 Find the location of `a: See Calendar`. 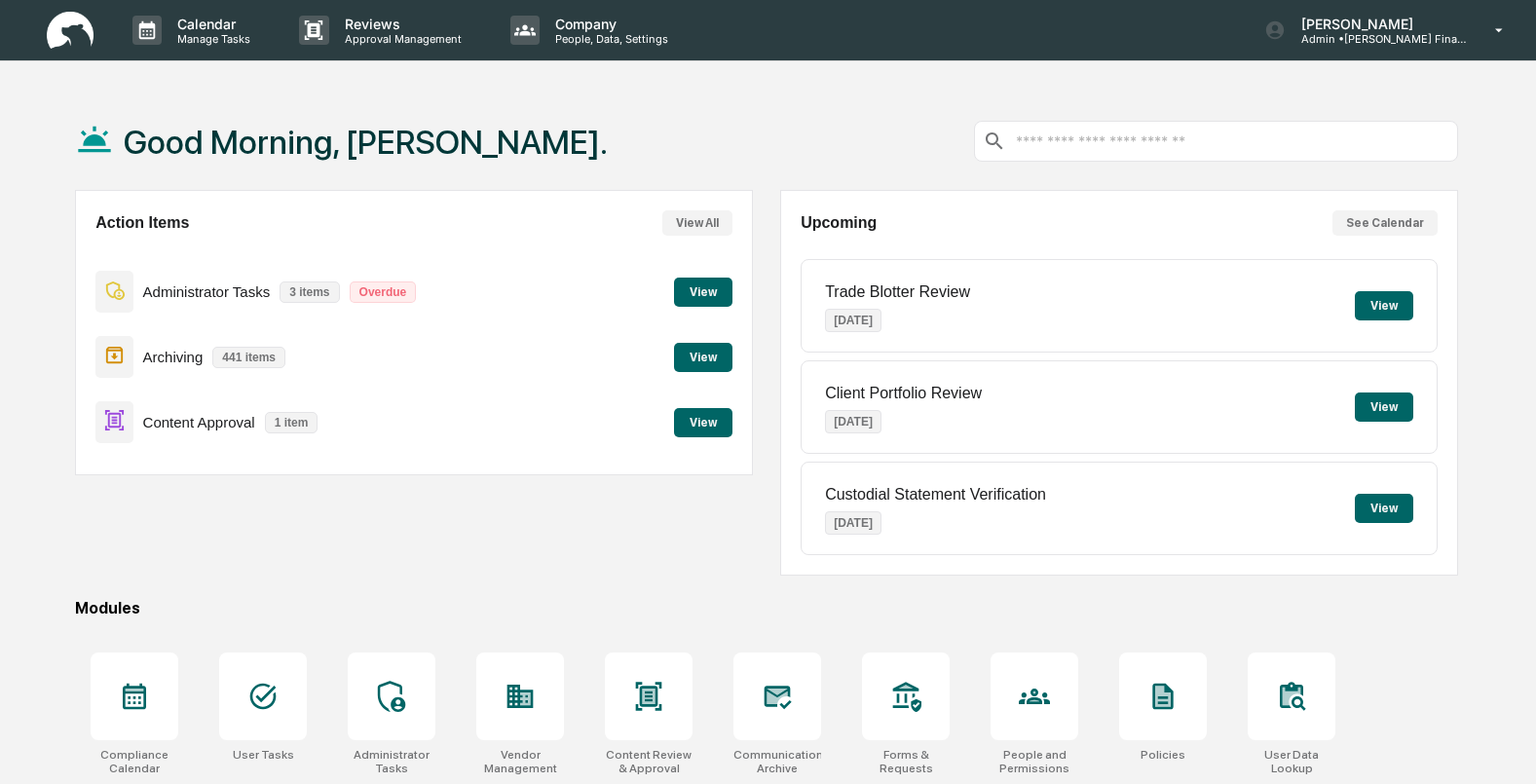

a: See Calendar is located at coordinates (1385, 223).